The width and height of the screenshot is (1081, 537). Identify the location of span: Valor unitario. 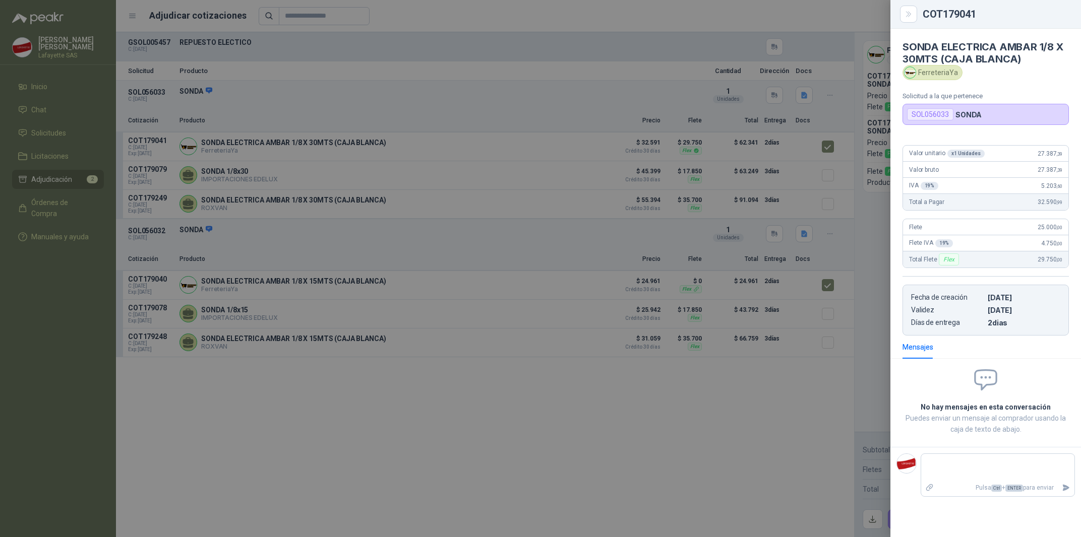
(947, 154).